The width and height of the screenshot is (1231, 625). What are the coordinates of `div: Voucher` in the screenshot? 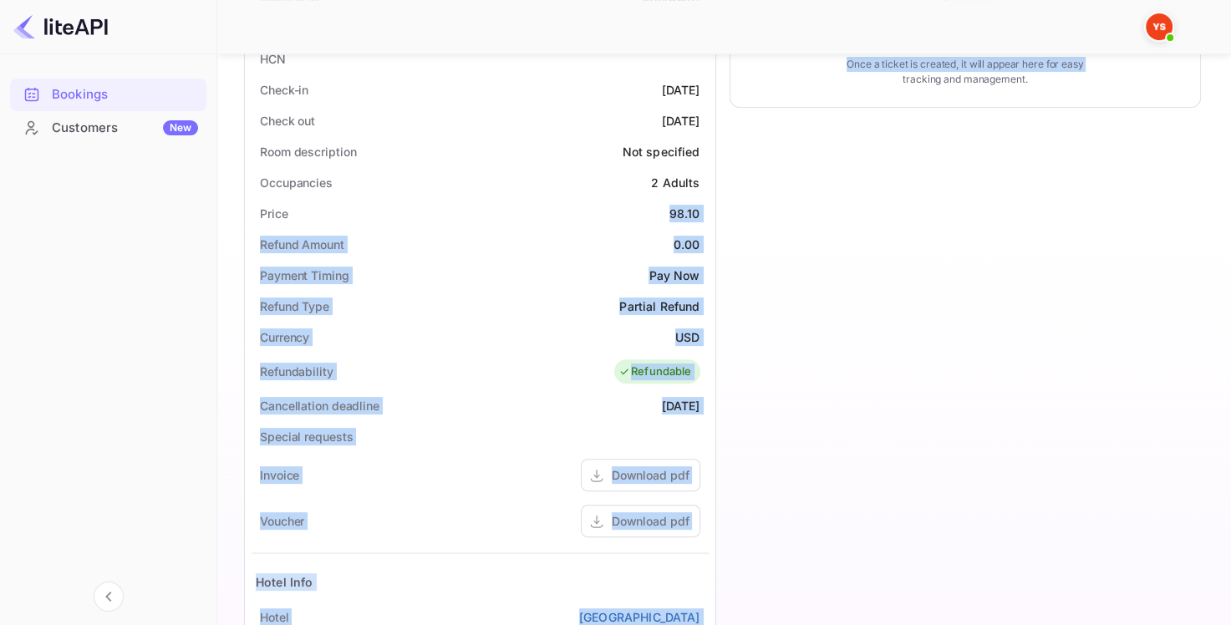 It's located at (282, 521).